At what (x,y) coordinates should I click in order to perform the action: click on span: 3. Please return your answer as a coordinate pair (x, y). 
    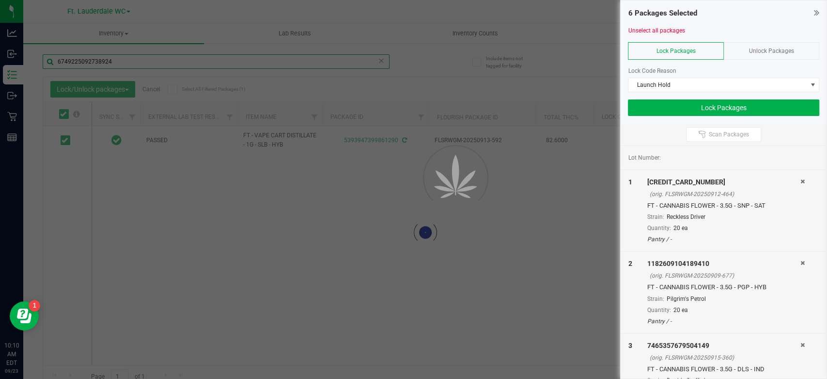
    Looking at the image, I should click on (630, 345).